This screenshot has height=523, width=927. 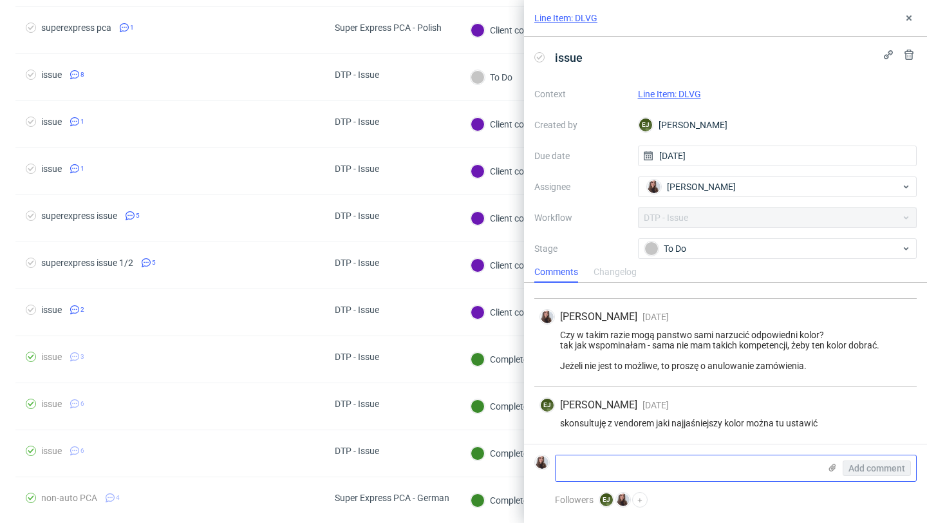 What do you see at coordinates (82, 357) in the screenshot?
I see `span: 3` at bounding box center [82, 357].